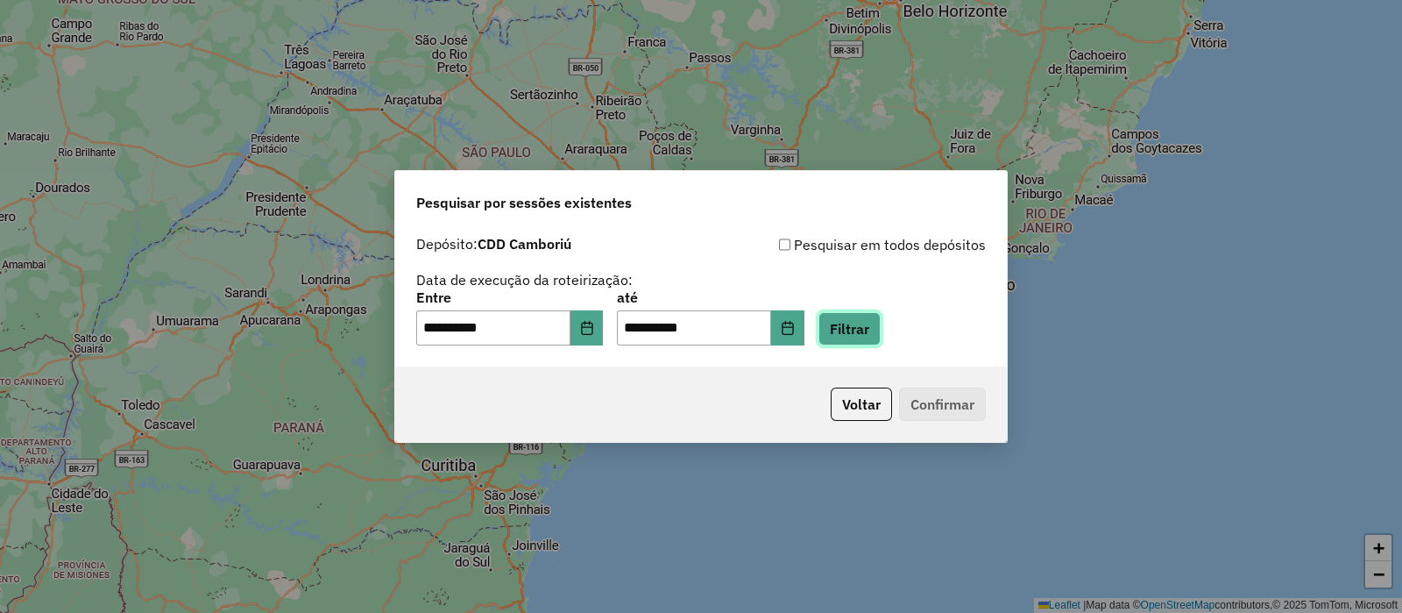  I want to click on label: Entre, so click(509, 297).